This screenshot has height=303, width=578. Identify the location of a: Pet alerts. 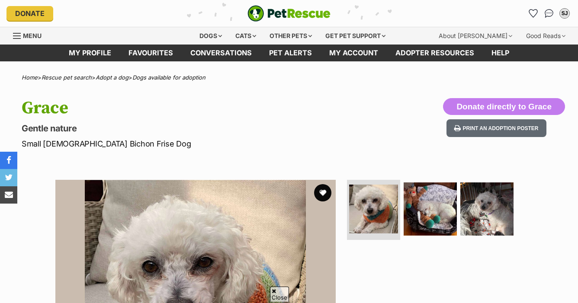
(290, 53).